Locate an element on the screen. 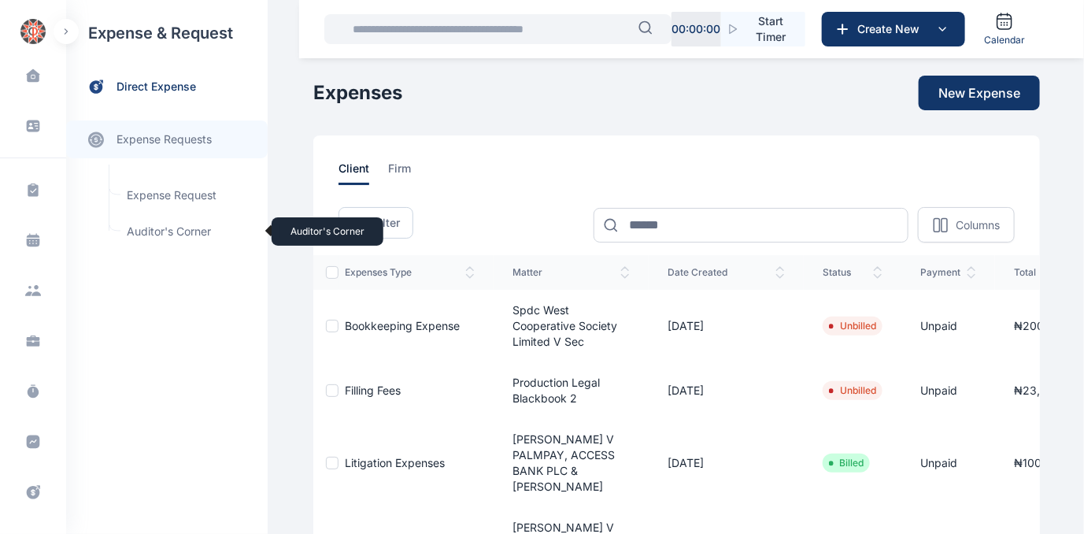  button: Start Timer is located at coordinates (763, 29).